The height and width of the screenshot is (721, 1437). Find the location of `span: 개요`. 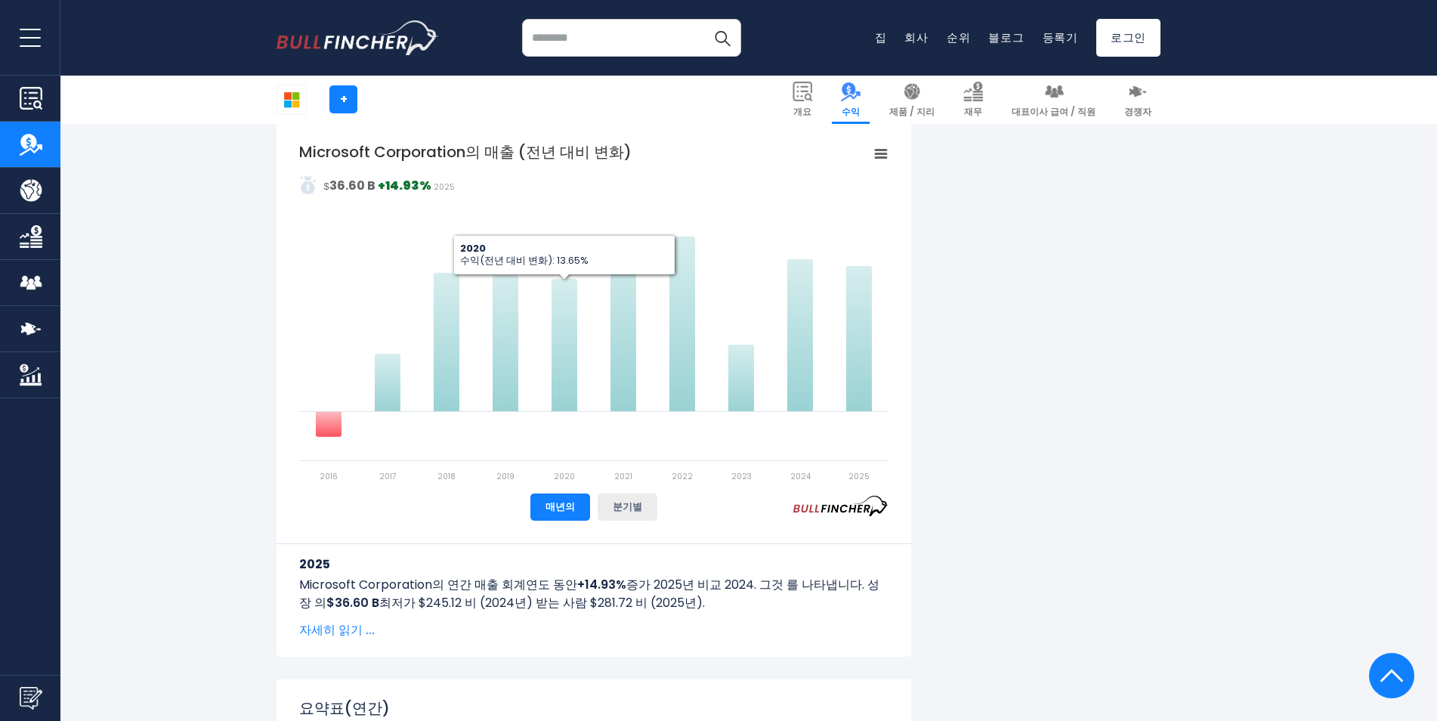

span: 개요 is located at coordinates (803, 112).